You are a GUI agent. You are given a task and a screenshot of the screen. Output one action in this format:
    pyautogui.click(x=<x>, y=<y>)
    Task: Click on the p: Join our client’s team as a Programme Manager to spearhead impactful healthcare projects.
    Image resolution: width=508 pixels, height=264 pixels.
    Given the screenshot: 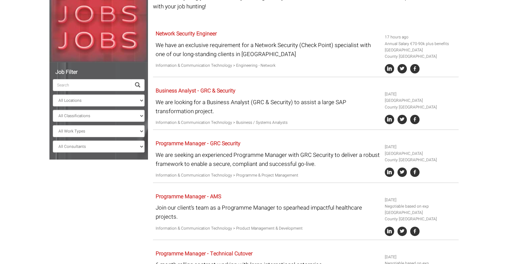 What is the action you would take?
    pyautogui.click(x=267, y=212)
    